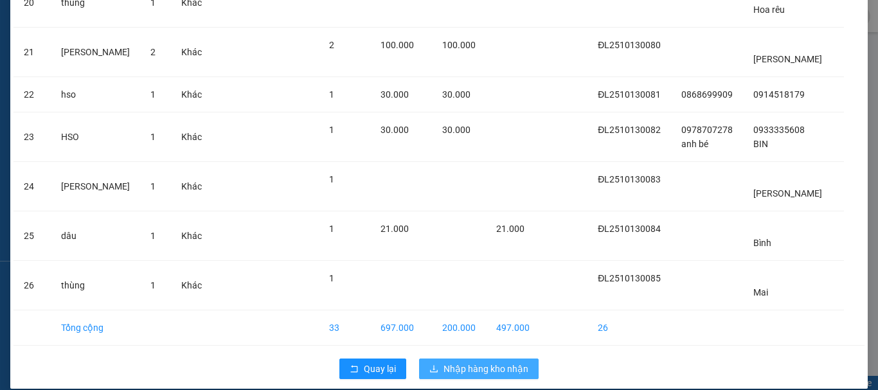 This screenshot has width=878, height=390. I want to click on td: HSO, so click(95, 137).